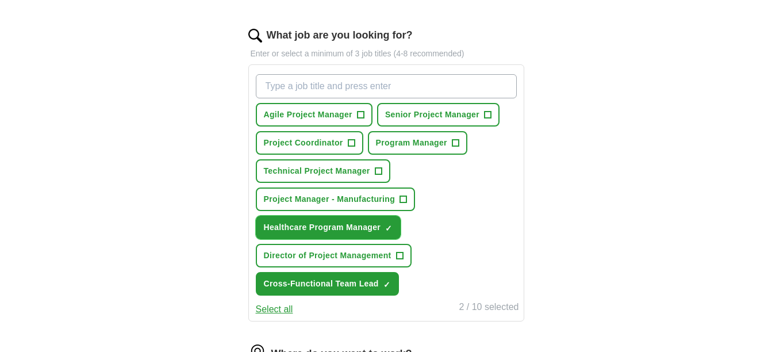 The height and width of the screenshot is (352, 772). What do you see at coordinates (329, 199) in the screenshot?
I see `span: Project Manager - Manufacturing` at bounding box center [329, 199].